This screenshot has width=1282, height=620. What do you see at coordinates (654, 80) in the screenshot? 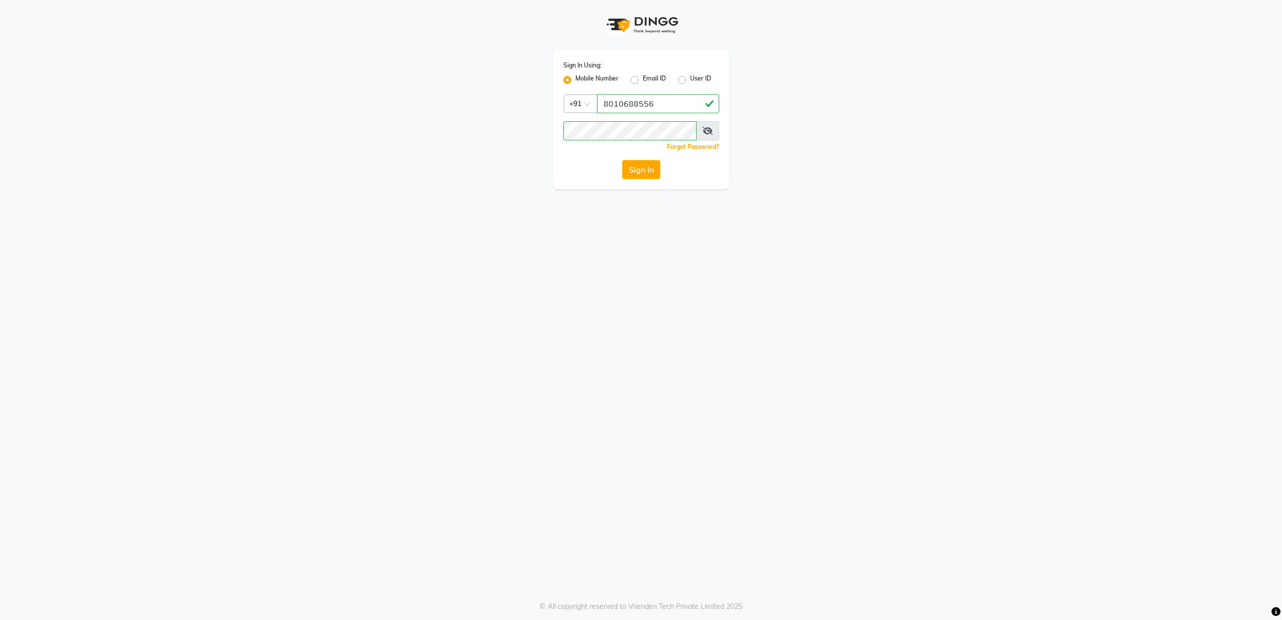
I see `label: Email ID` at bounding box center [654, 80].